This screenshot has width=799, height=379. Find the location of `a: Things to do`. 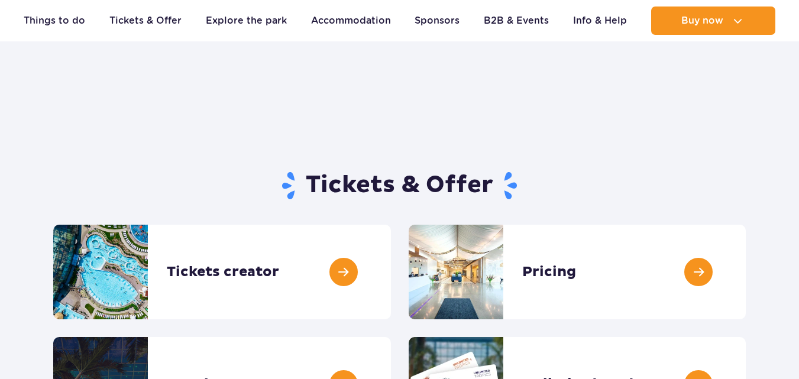

a: Things to do is located at coordinates (54, 21).